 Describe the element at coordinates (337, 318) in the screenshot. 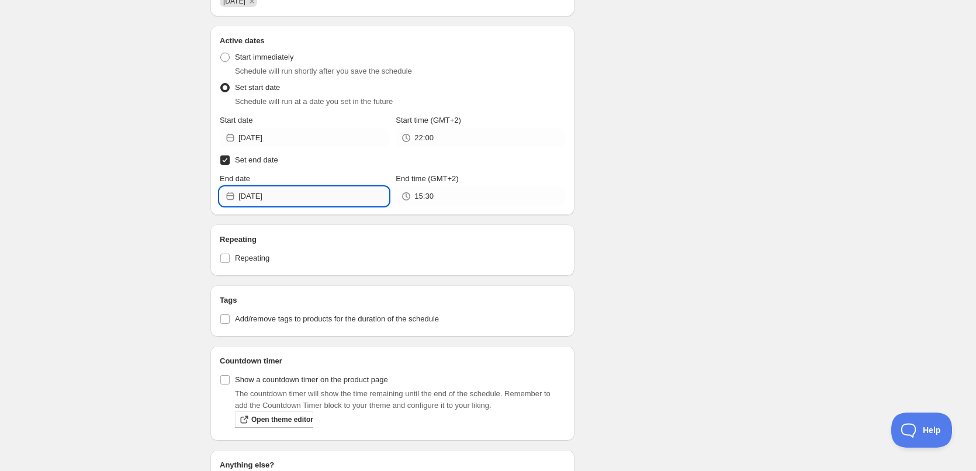

I see `span: Add/remove tags to products for the duration of the schedule` at that location.